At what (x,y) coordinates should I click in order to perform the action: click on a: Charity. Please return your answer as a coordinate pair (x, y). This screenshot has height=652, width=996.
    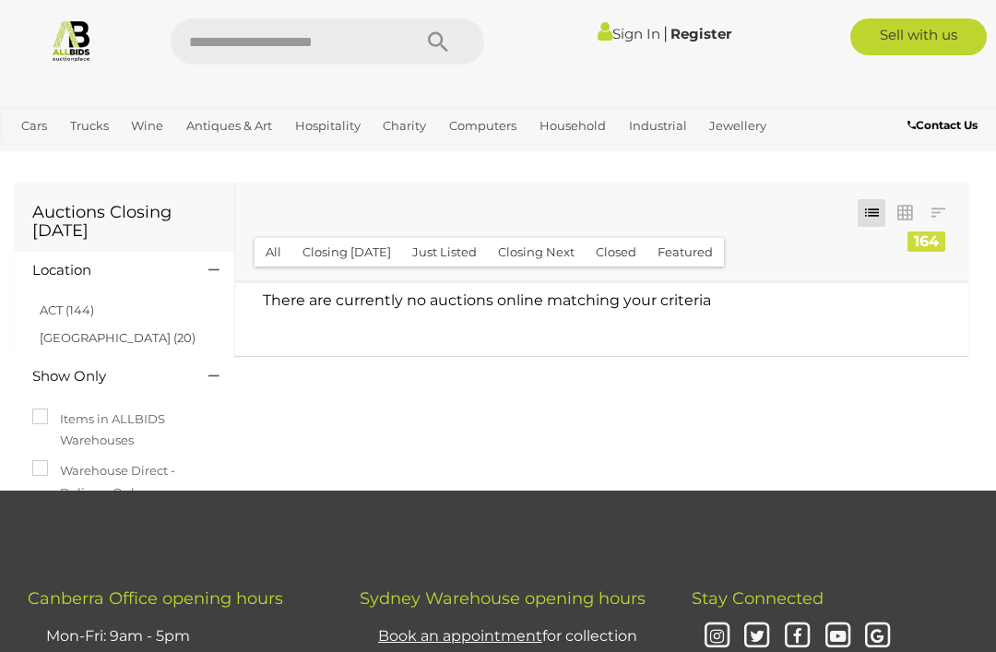
    Looking at the image, I should click on (404, 125).